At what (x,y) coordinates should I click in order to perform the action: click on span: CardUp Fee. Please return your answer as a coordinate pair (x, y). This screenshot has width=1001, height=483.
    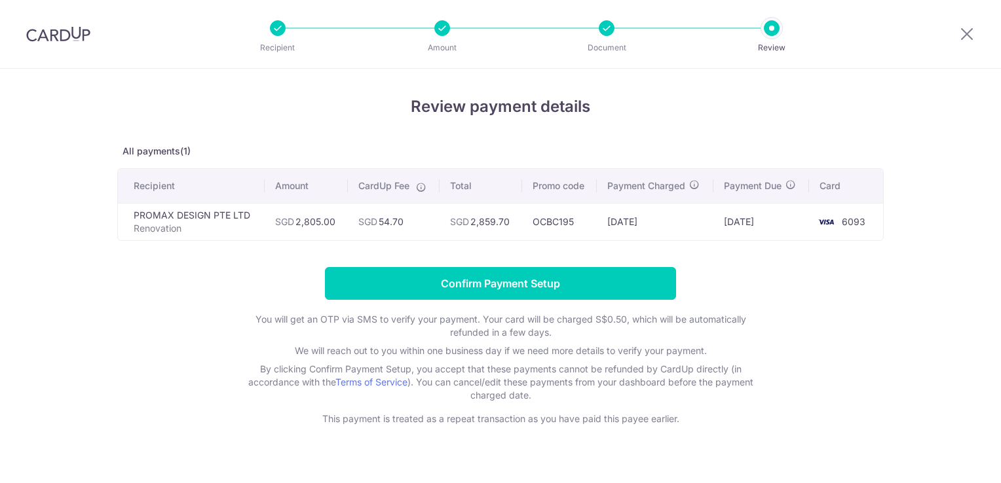
    Looking at the image, I should click on (384, 186).